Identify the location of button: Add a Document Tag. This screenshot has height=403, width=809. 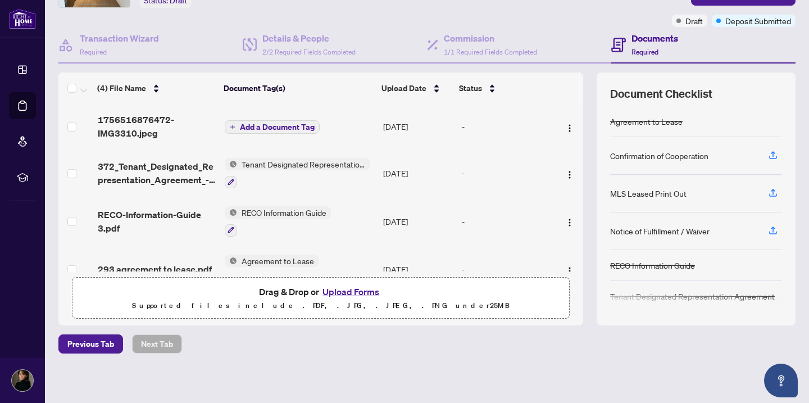
(272, 127).